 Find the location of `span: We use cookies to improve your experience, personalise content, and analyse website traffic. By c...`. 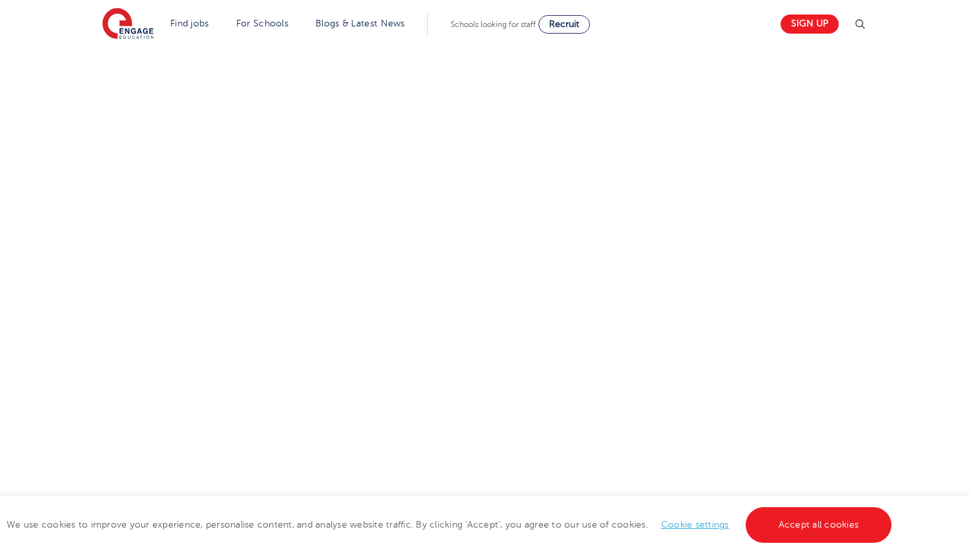

span: We use cookies to improve your experience, personalise content, and analyse website traffic. By c... is located at coordinates (451, 525).